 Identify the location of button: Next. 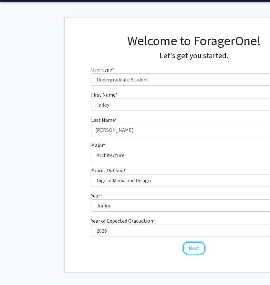
(194, 248).